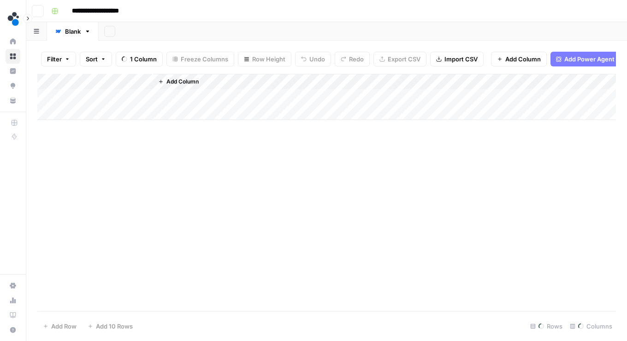 The width and height of the screenshot is (627, 341). Describe the element at coordinates (143, 59) in the screenshot. I see `span: 1 Column` at that location.